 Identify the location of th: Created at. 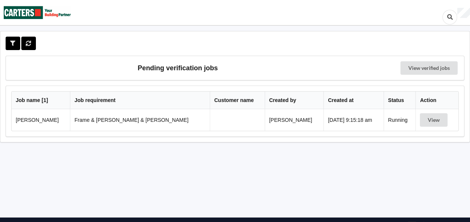
(353, 100).